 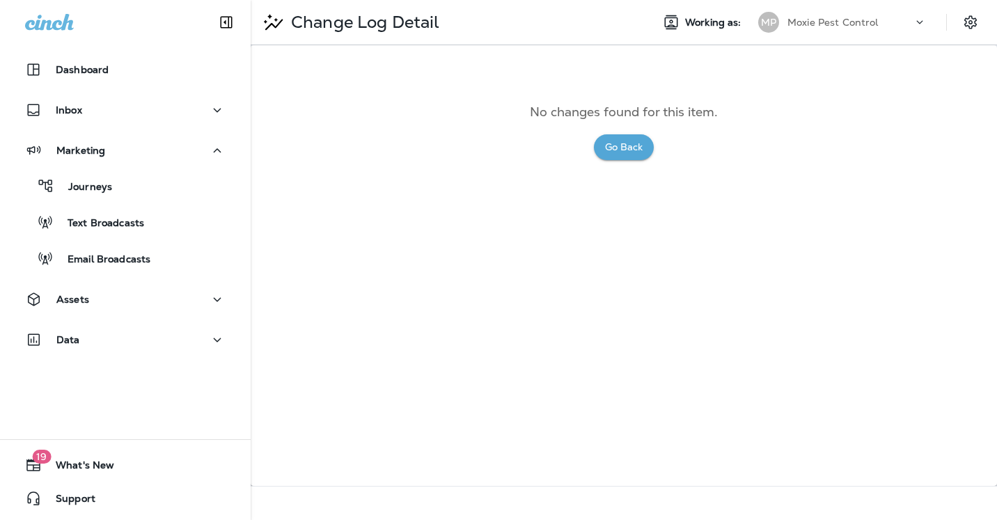 I want to click on p: Text Broadcasts, so click(x=99, y=223).